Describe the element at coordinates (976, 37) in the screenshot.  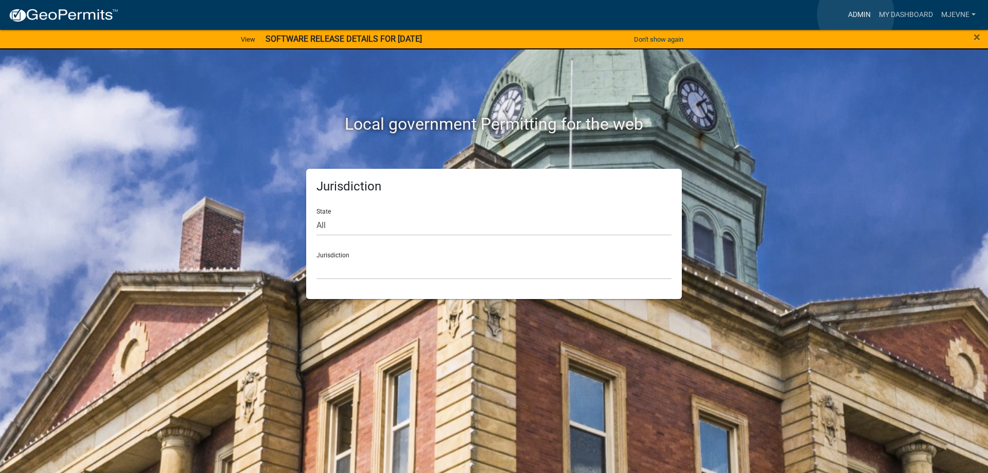
I see `button: Close` at that location.